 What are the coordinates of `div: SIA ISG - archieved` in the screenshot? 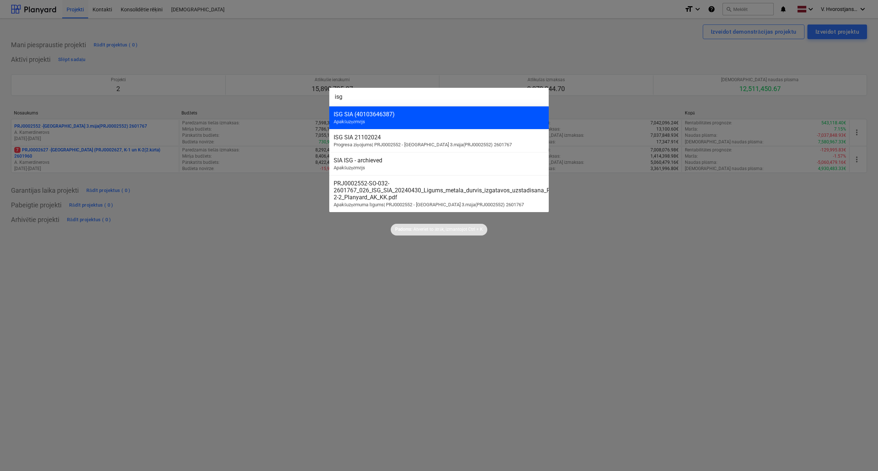 It's located at (439, 160).